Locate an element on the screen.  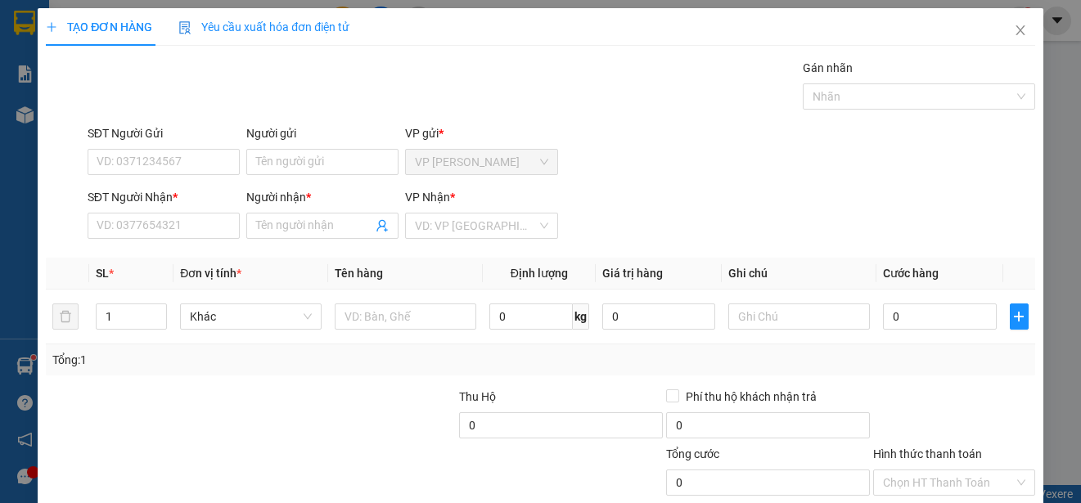
div: SĐT Người Nhận is located at coordinates (164, 197).